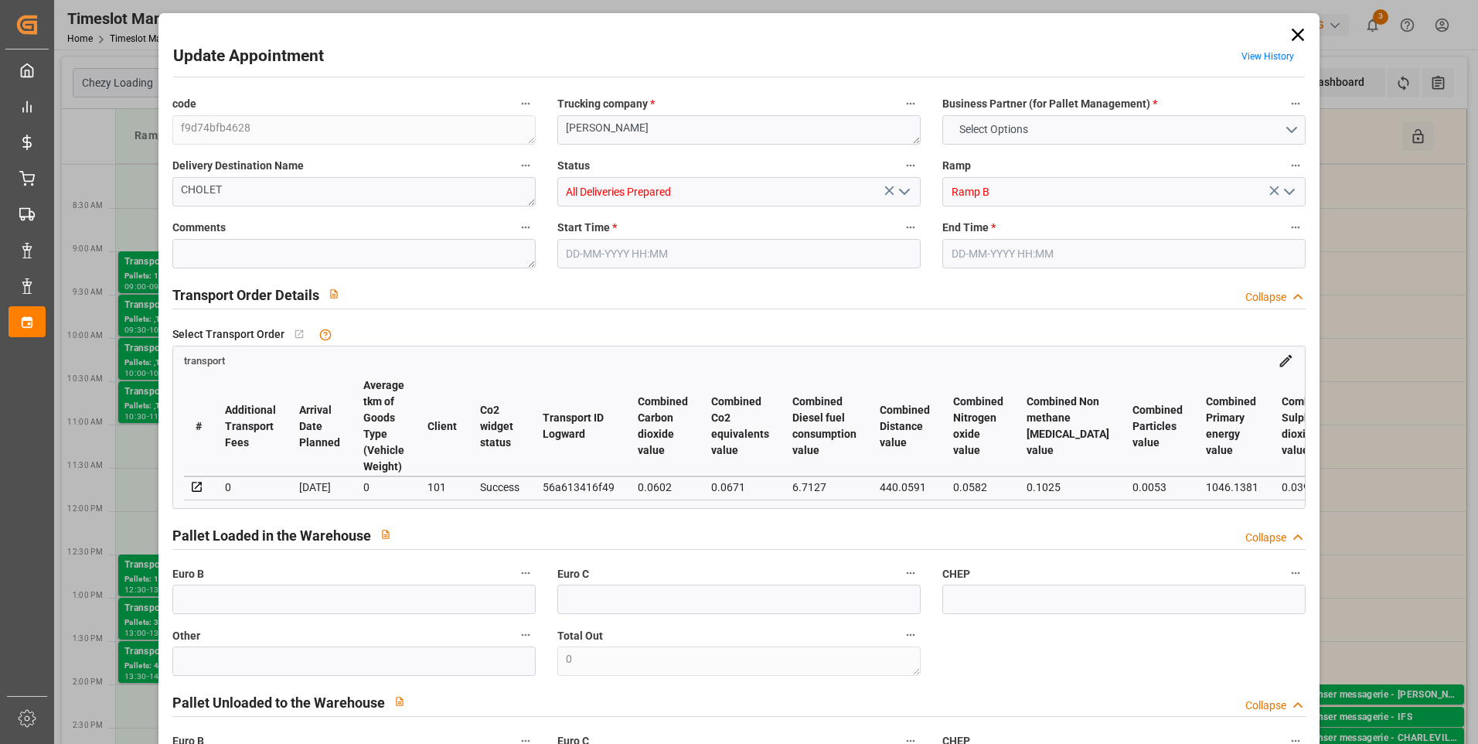  What do you see at coordinates (1306, 426) in the screenshot?
I see `th: Combined Sulphur dioxide value` at bounding box center [1306, 426].